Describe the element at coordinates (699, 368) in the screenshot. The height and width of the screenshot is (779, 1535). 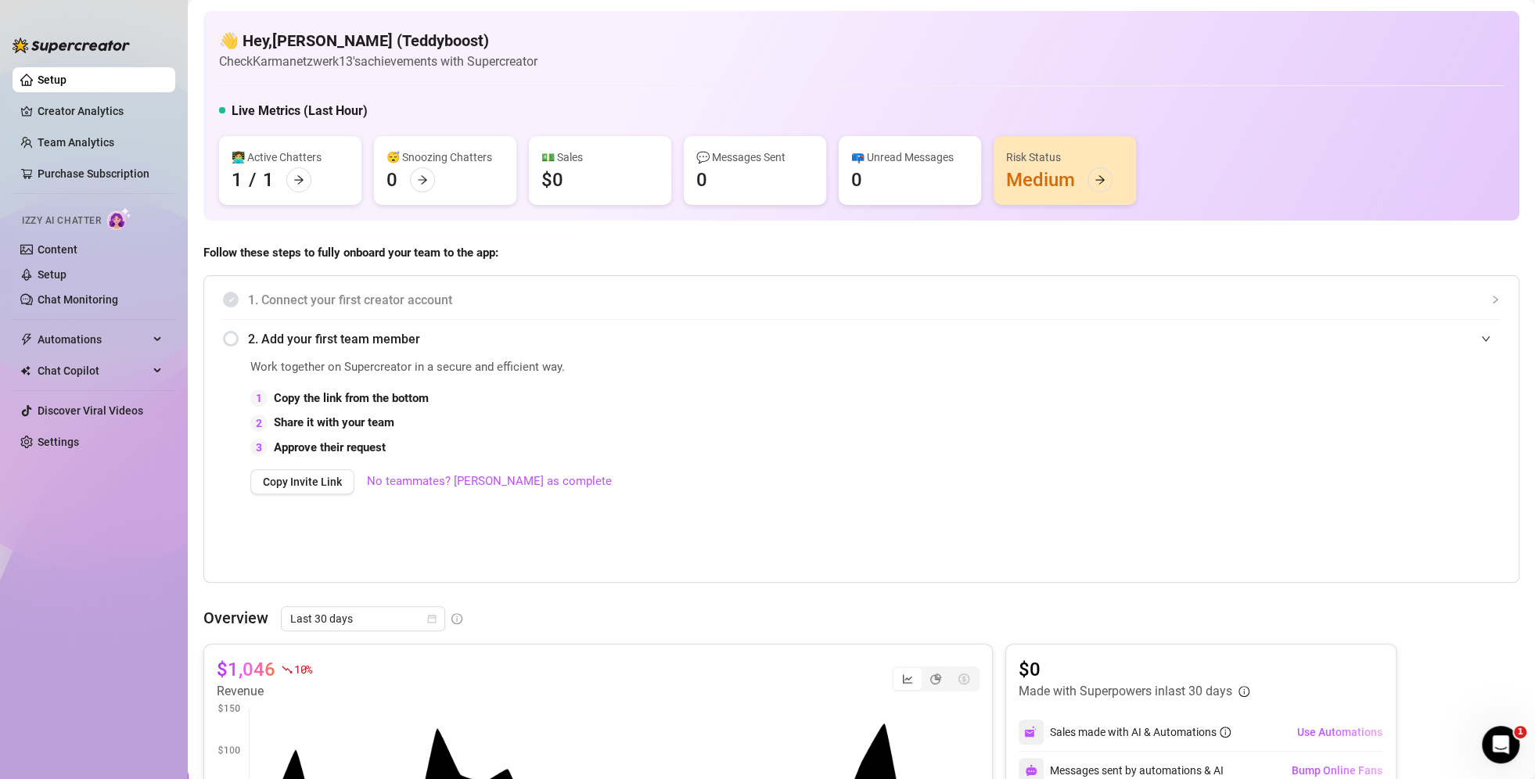
I see `span: Work together on Supercreator in a secure and efficient way.` at that location.